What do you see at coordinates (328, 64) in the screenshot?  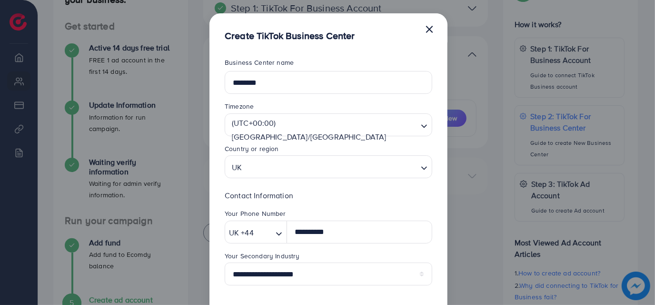 I see `legend: Business Center name` at bounding box center [328, 64].